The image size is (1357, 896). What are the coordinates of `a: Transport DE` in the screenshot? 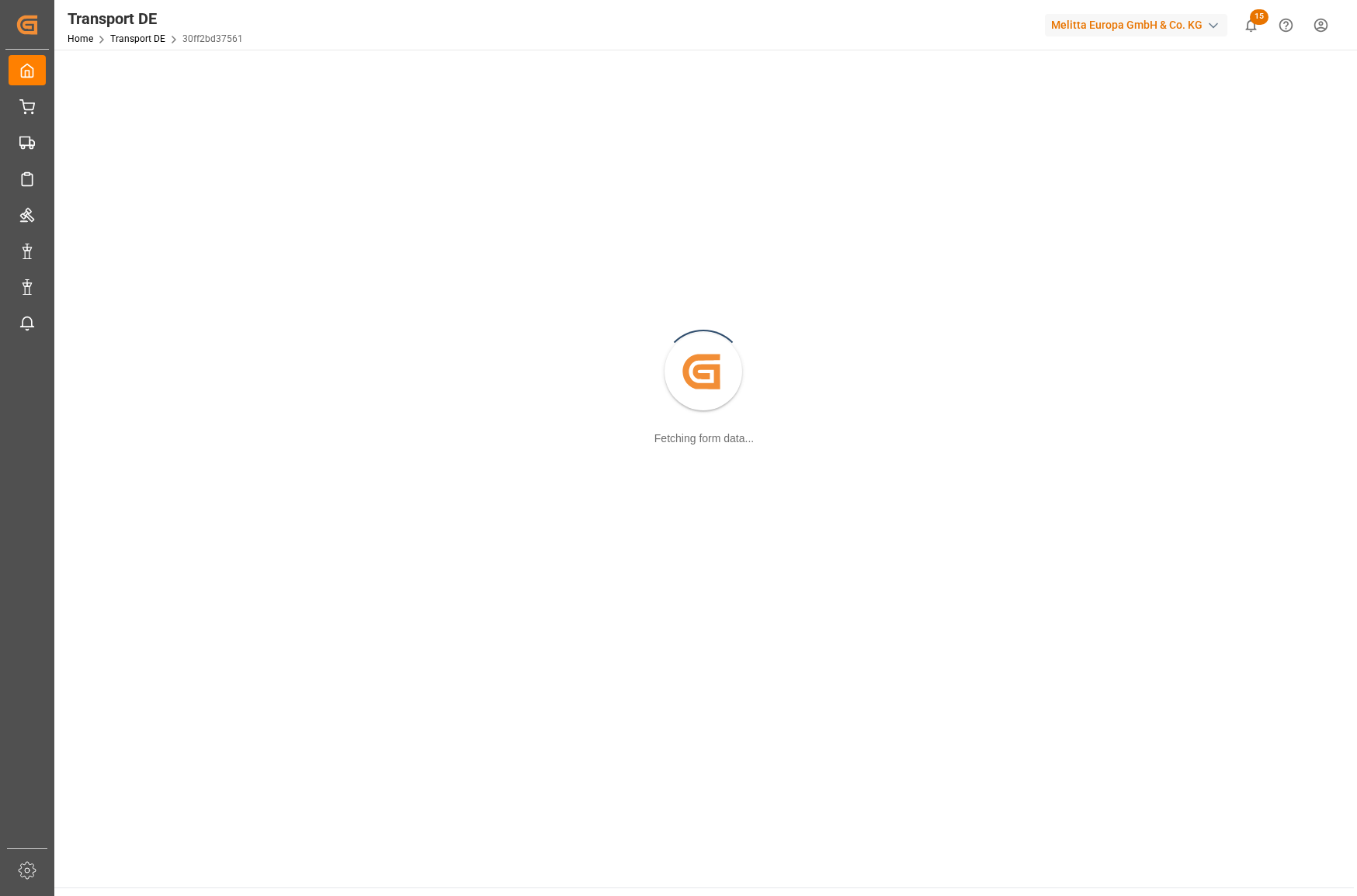 It's located at (137, 39).